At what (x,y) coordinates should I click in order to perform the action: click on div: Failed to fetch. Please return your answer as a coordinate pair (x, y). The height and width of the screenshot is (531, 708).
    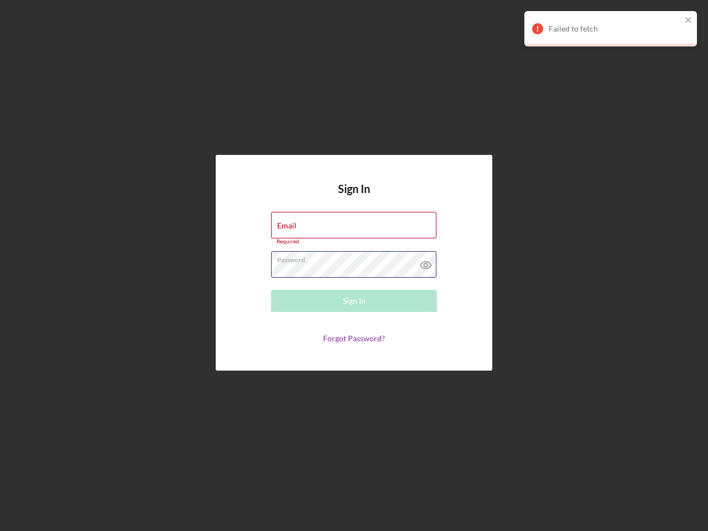
    Looking at the image, I should click on (615, 29).